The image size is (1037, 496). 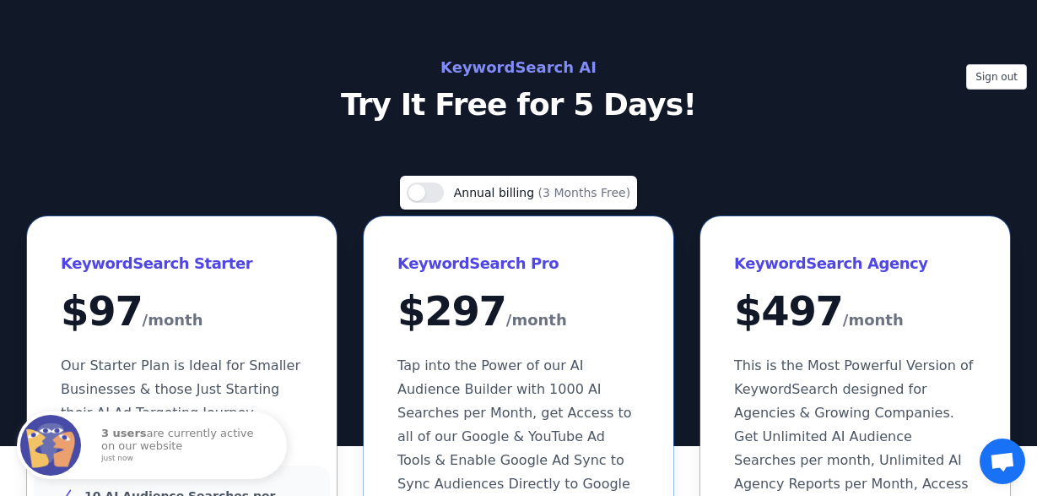 I want to click on img: Fomo, so click(x=51, y=445).